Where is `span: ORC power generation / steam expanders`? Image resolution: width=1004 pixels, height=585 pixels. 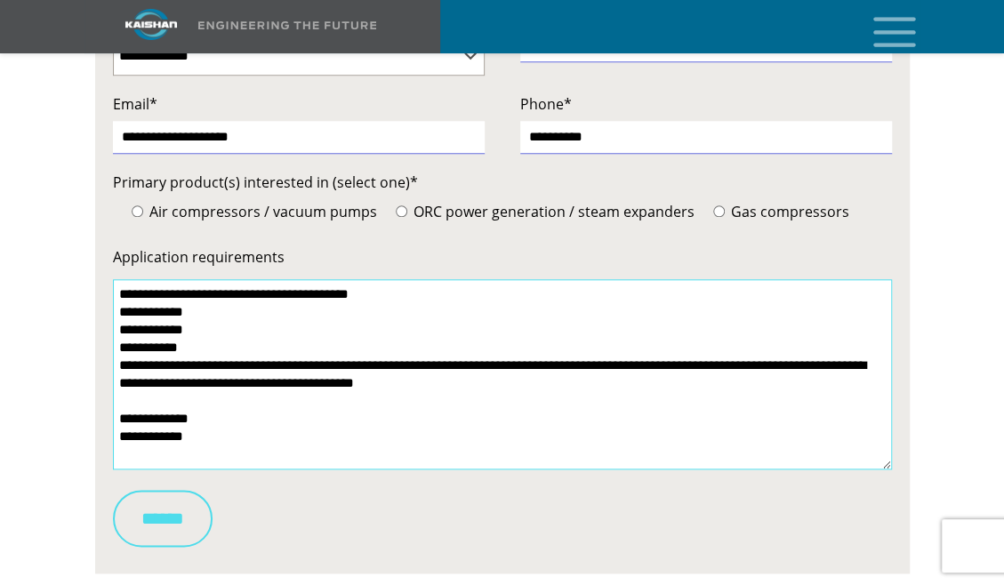
span: ORC power generation / steam expanders is located at coordinates (552, 212).